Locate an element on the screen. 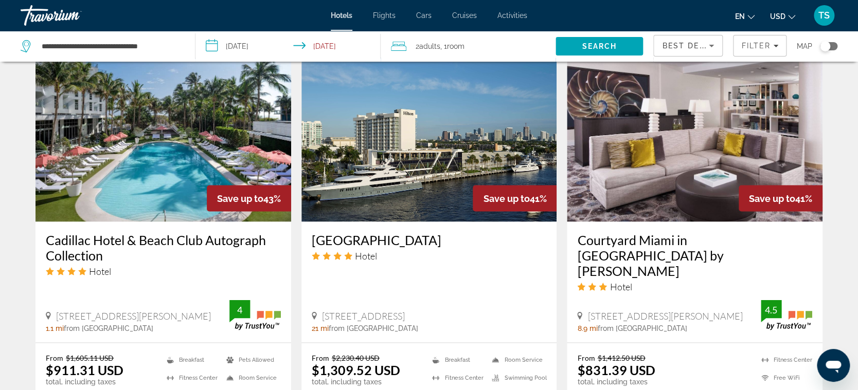 This screenshot has height=390, width=858. a: Courtyard Miami in Coral Gables by Marriott is located at coordinates (694, 139).